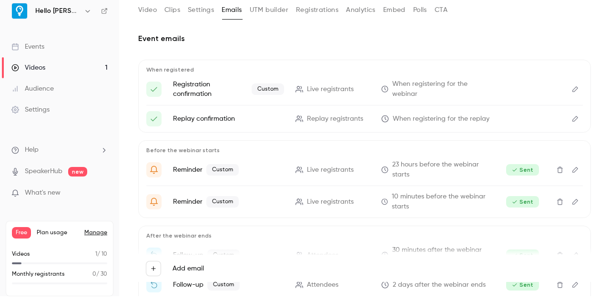 This screenshot has width=610, height=301. Describe the element at coordinates (94, 274) in the screenshot. I see `span: 0` at that location.